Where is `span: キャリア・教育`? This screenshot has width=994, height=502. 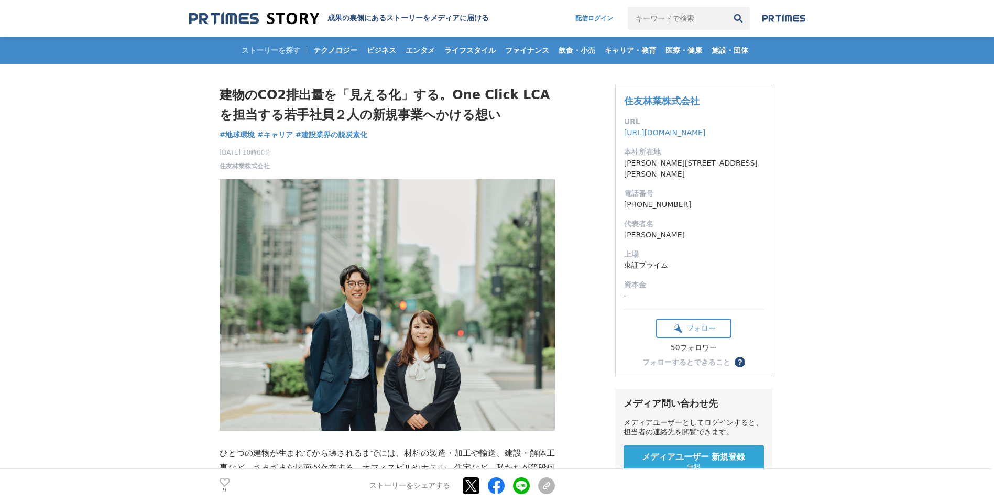
span: キャリア・教育 is located at coordinates (630, 50).